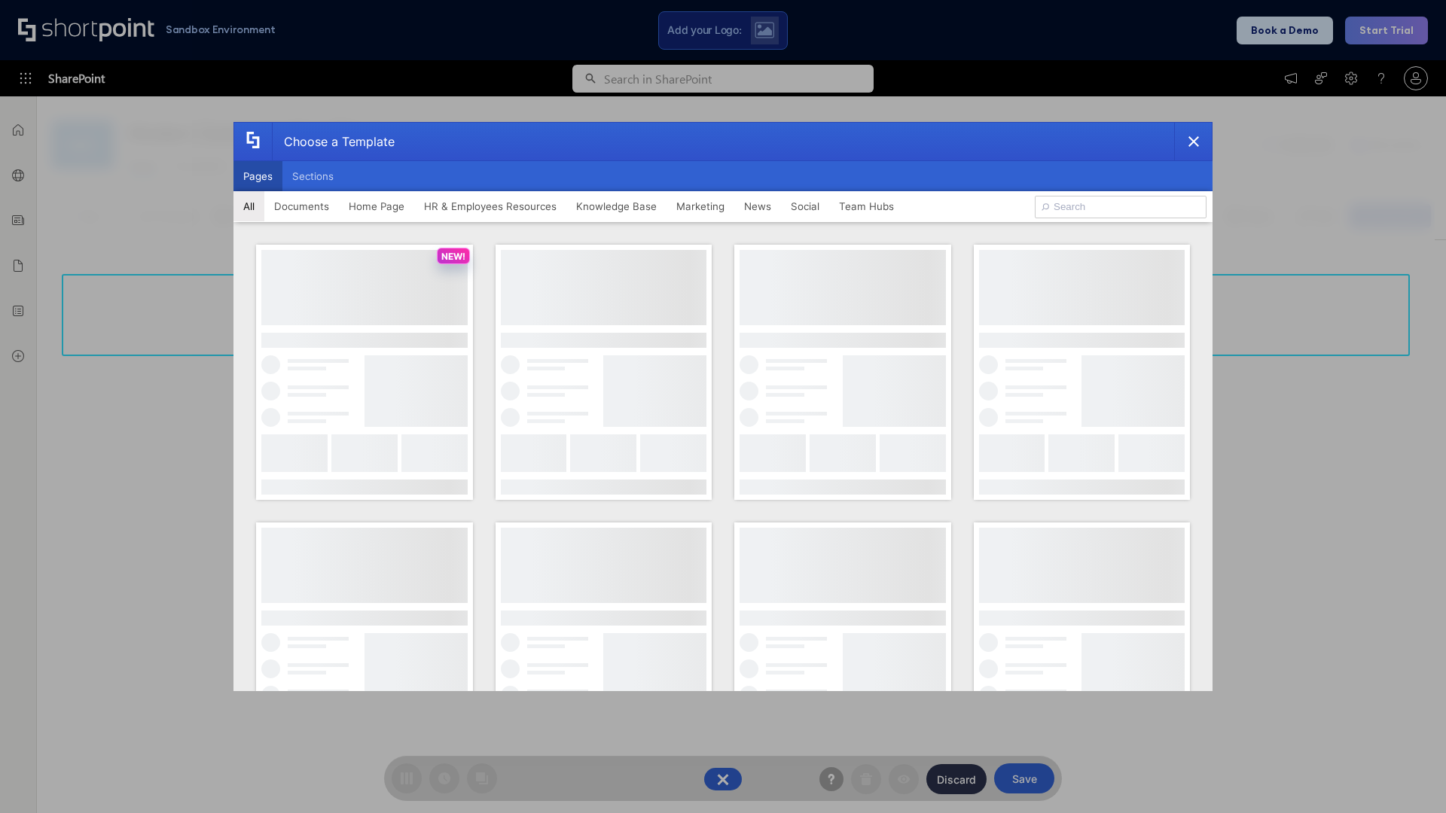  I want to click on input: Search, so click(1120, 207).